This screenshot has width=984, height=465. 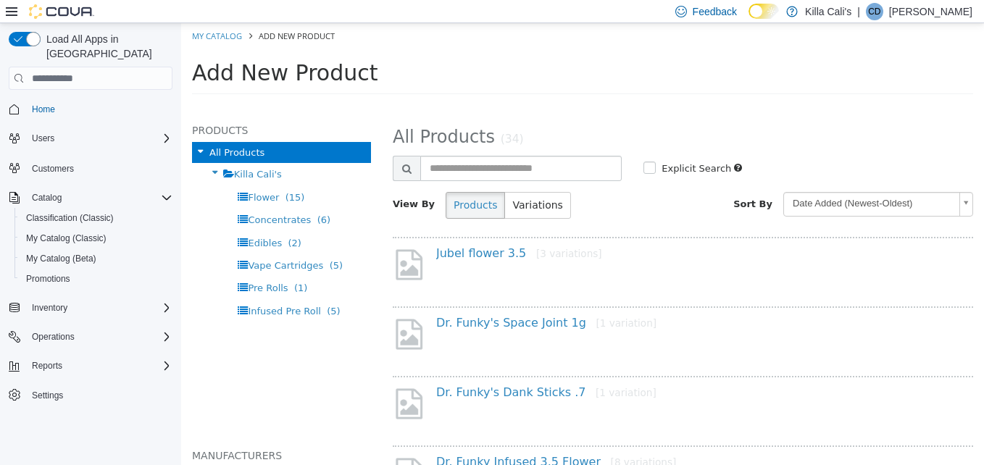 What do you see at coordinates (828, 12) in the screenshot?
I see `p: Killa Cali's` at bounding box center [828, 12].